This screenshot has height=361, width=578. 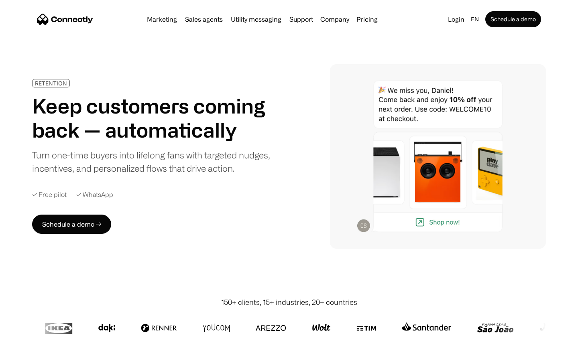 What do you see at coordinates (456, 19) in the screenshot?
I see `a: Login` at bounding box center [456, 19].